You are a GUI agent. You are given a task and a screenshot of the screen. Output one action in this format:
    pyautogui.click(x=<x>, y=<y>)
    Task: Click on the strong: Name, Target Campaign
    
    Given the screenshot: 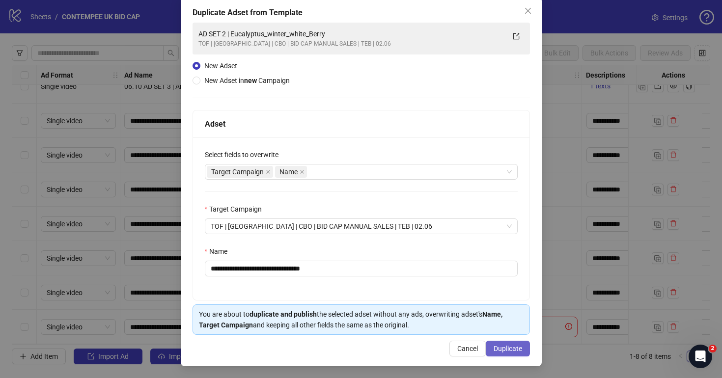 What is the action you would take?
    pyautogui.click(x=351, y=320)
    